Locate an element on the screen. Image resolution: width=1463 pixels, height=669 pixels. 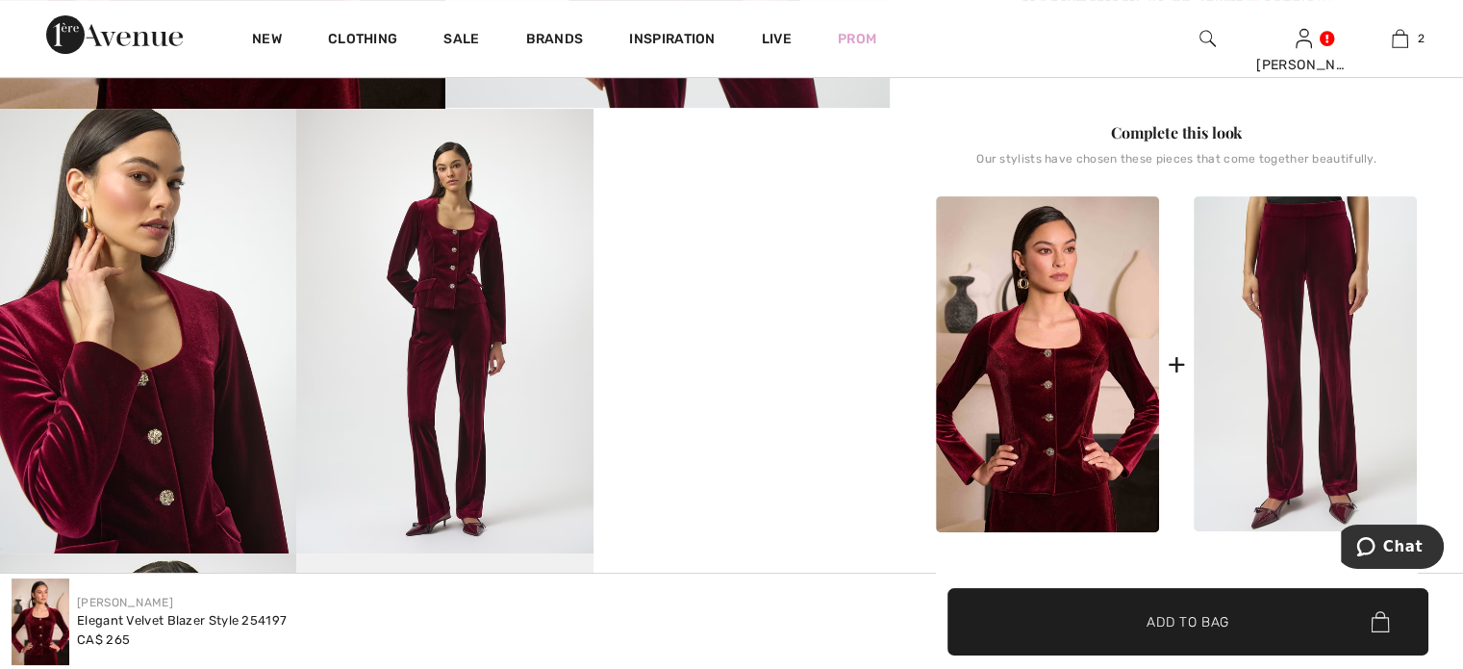
img: My Info is located at coordinates (1303, 38).